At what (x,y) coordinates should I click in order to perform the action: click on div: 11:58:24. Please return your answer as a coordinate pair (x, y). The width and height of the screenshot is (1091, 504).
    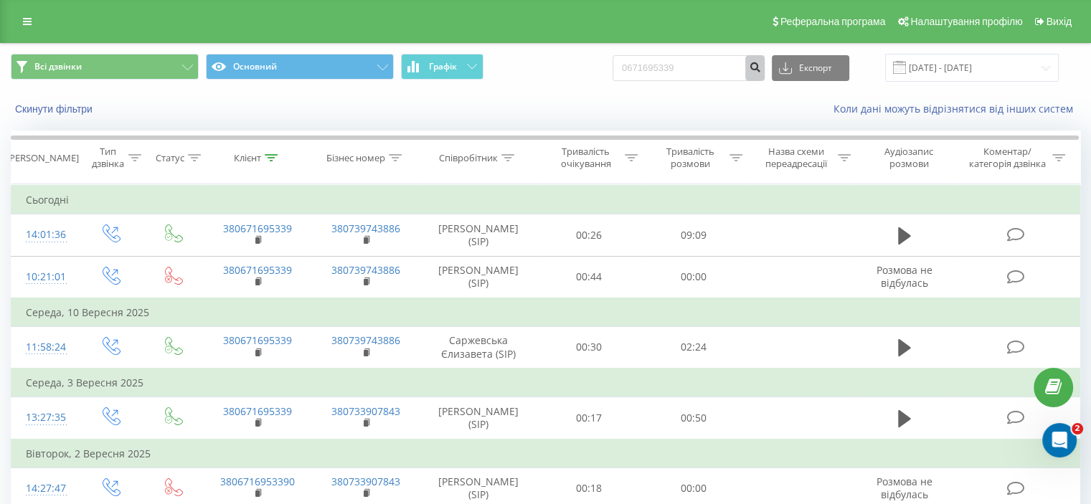
    Looking at the image, I should click on (44, 347).